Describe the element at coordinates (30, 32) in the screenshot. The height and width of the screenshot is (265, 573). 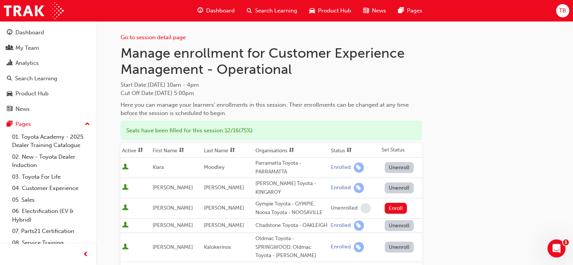
I see `div: Dashboard` at that location.